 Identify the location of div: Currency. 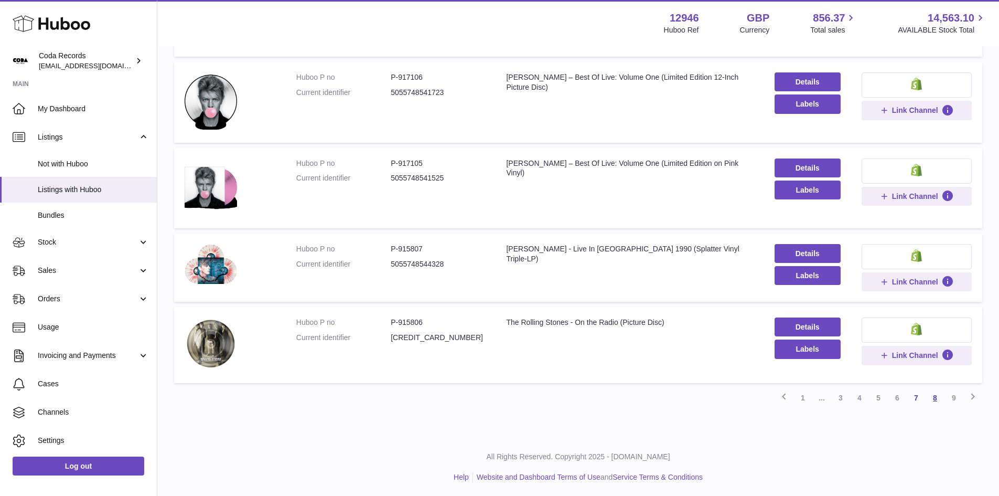
(755, 30).